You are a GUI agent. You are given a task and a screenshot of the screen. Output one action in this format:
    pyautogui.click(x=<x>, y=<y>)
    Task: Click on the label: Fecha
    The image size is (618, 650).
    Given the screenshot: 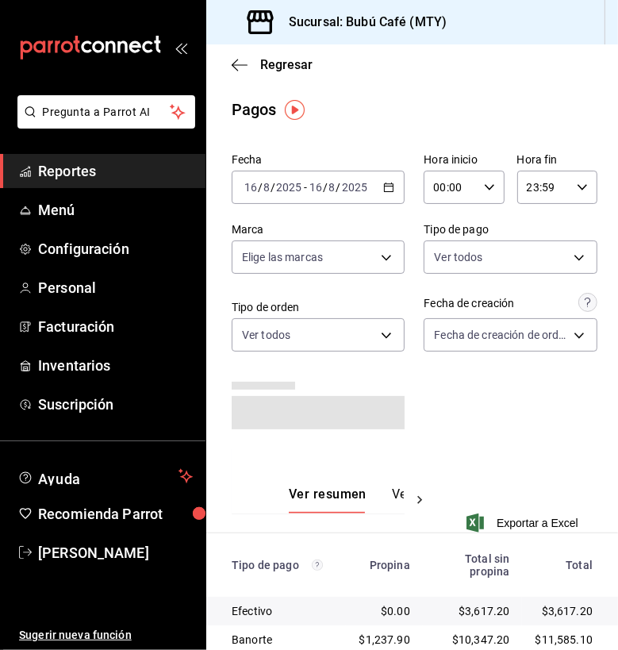 What is the action you would take?
    pyautogui.click(x=318, y=160)
    